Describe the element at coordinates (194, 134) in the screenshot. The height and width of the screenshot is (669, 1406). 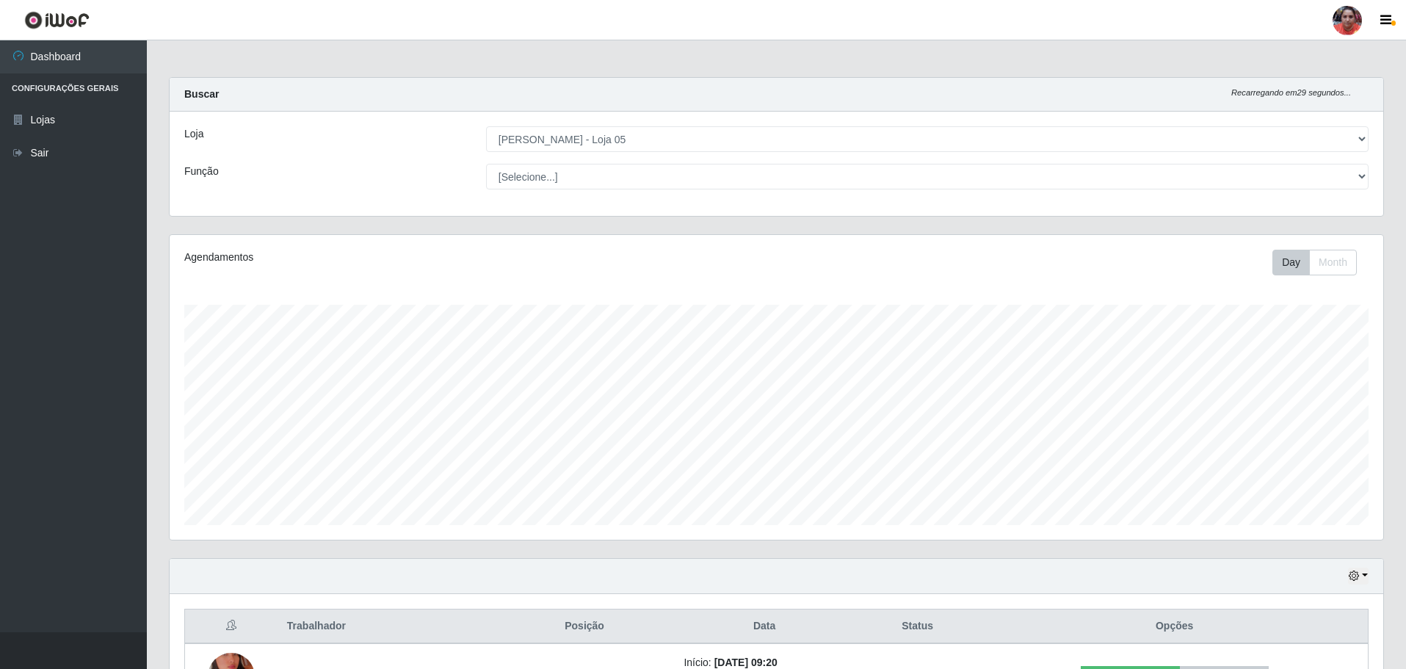
I see `label: Loja` at that location.